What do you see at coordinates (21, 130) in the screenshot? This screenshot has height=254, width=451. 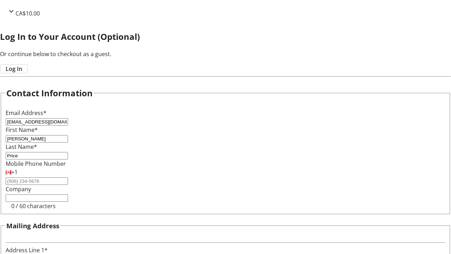 I see `label: First Name*` at bounding box center [21, 130].